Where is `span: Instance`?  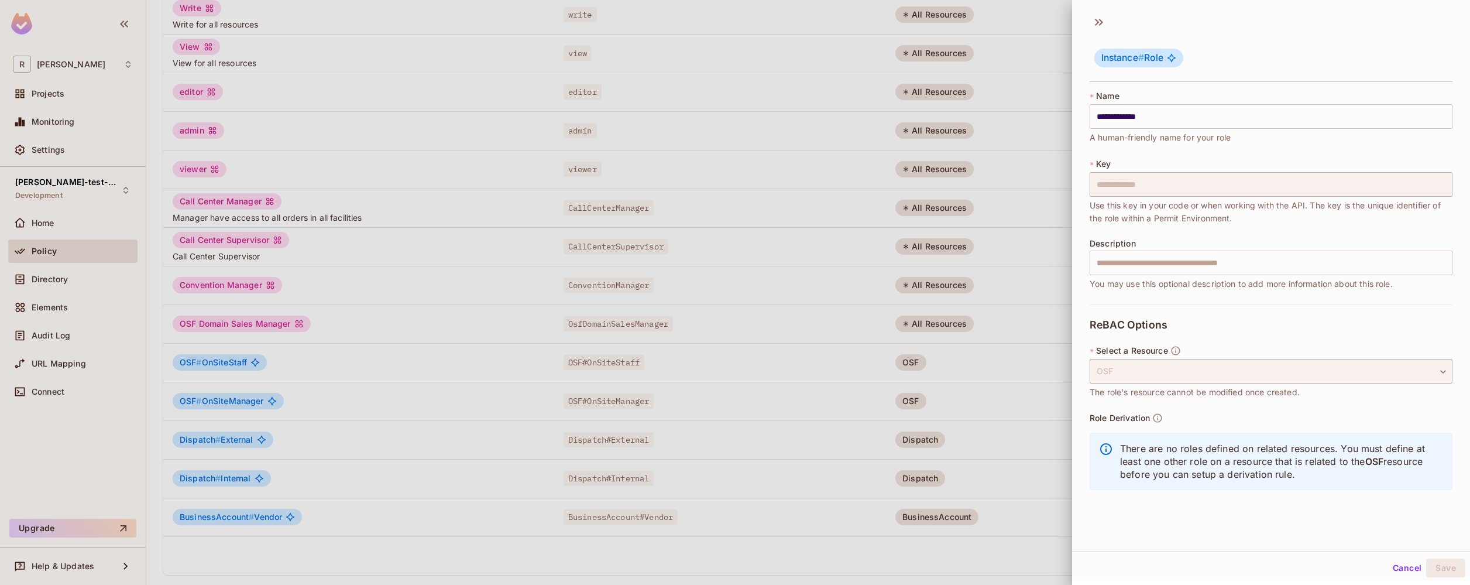 span: Instance is located at coordinates (1122, 57).